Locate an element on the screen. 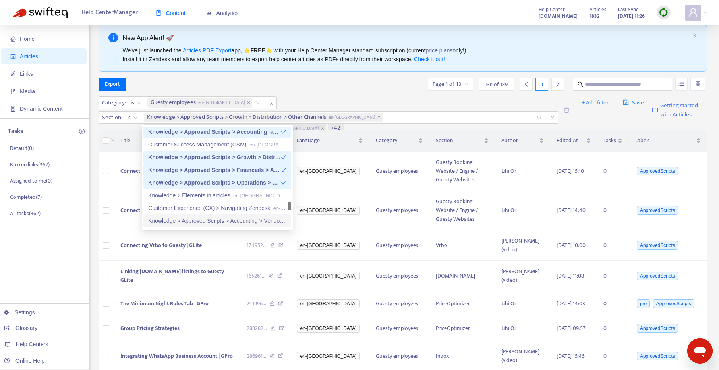 This screenshot has height=370, width=719. div: Knowledge > Approved Scripts > Growth > Distribution > Guesty Booking Website / Engine / Guesty W... is located at coordinates (215, 157).